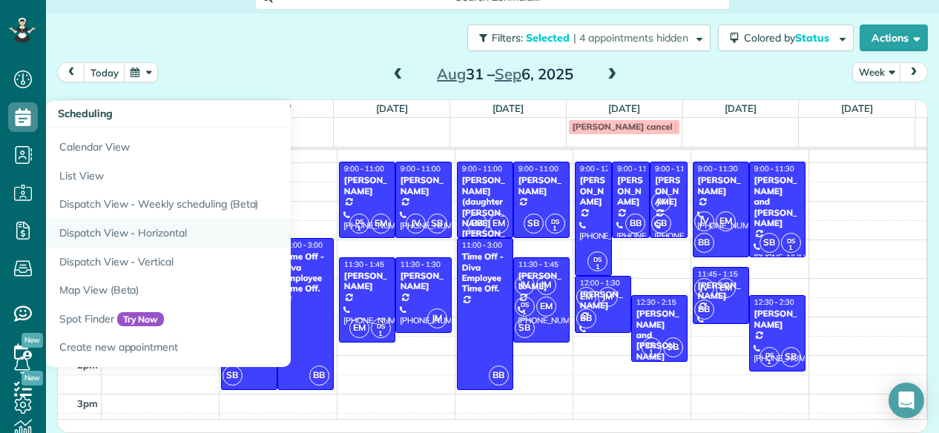  Describe the element at coordinates (507, 38) in the screenshot. I see `span: Filters:` at that location.